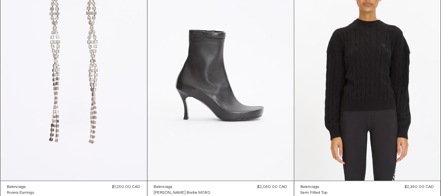 The width and height of the screenshot is (441, 196). I want to click on a: Riviera Earrings, so click(21, 193).